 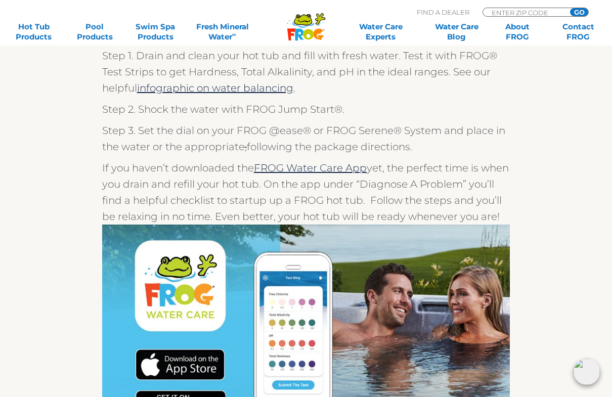 I want to click on input: Zip Code Form, so click(x=525, y=12).